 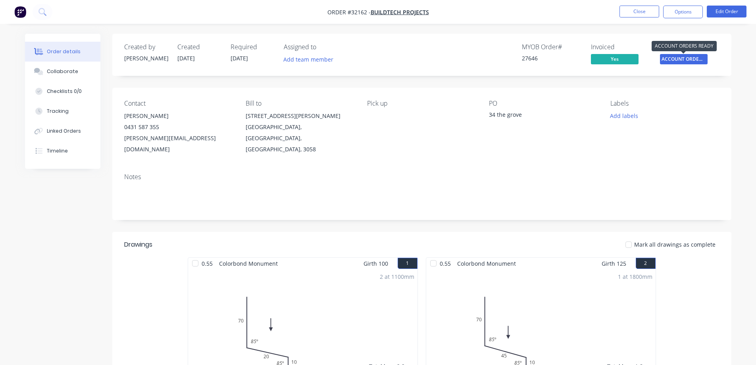 What do you see at coordinates (400, 12) in the screenshot?
I see `a: BUILDTECH PROJECTS` at bounding box center [400, 12].